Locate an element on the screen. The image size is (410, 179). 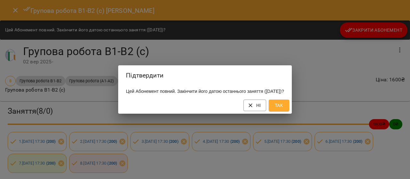
button: Ні is located at coordinates (255, 105).